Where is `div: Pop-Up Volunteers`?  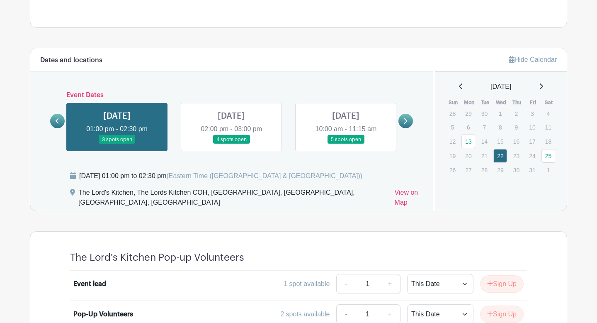
div: Pop-Up Volunteers is located at coordinates (103, 314).